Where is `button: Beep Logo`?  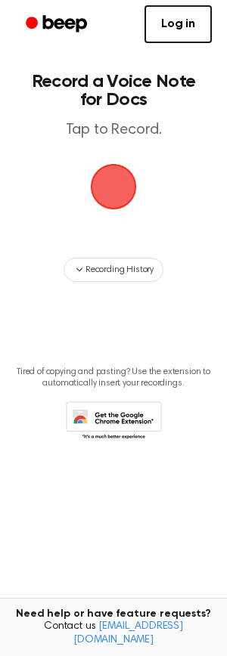 button: Beep Logo is located at coordinates (113, 187).